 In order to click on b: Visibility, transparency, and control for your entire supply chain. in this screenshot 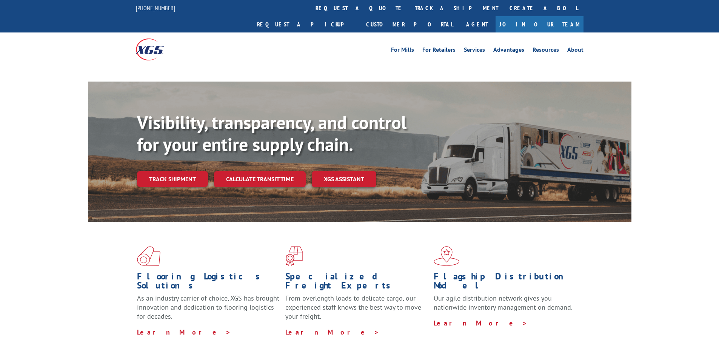, I will do `click(272, 133)`.